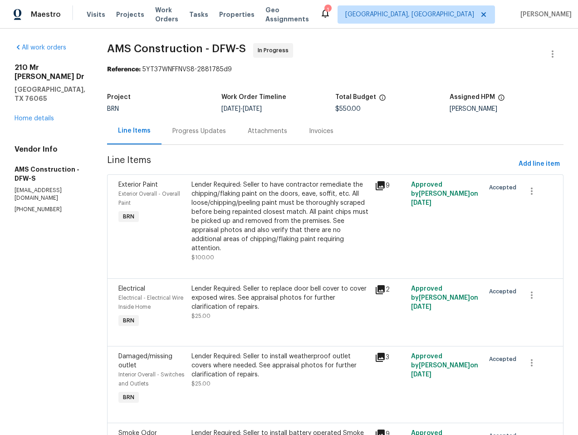  Describe the element at coordinates (287, 15) in the screenshot. I see `span: Geo Assignments` at that location.